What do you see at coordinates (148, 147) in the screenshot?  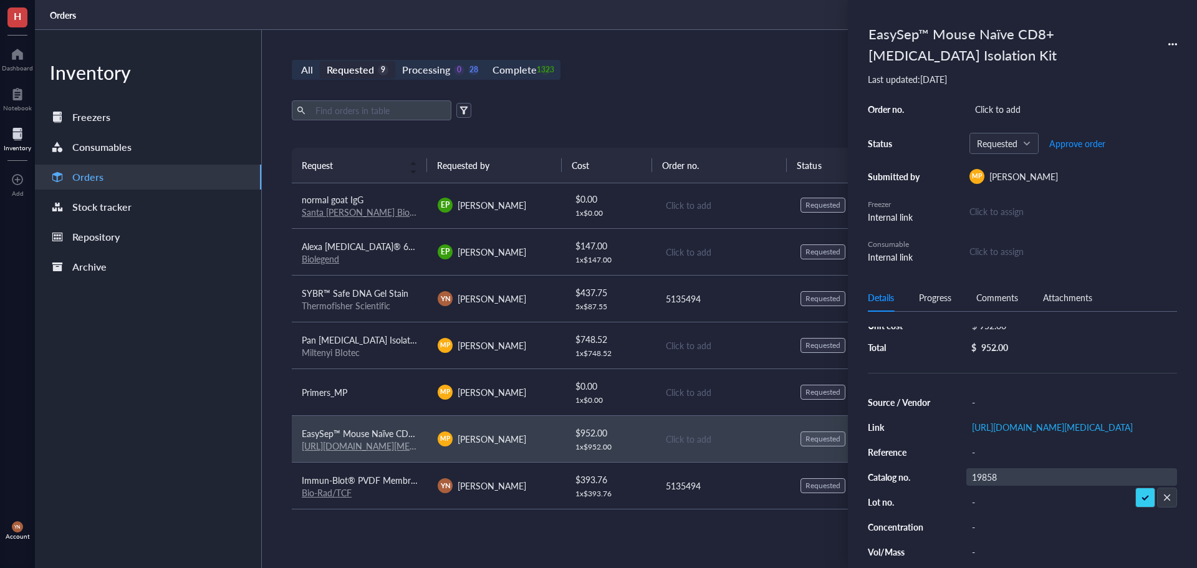 I see `a: Consumables` at bounding box center [148, 147].